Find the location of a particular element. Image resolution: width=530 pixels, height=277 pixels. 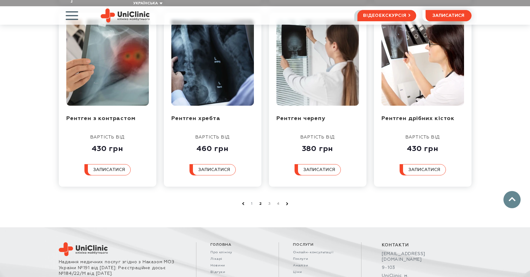

a: Лікарі is located at coordinates (237, 259).